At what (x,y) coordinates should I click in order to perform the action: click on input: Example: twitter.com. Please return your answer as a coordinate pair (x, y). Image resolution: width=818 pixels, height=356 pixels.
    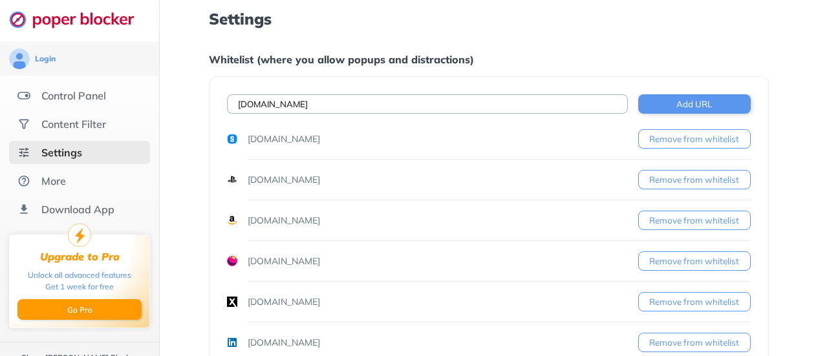
    Looking at the image, I should click on (427, 104).